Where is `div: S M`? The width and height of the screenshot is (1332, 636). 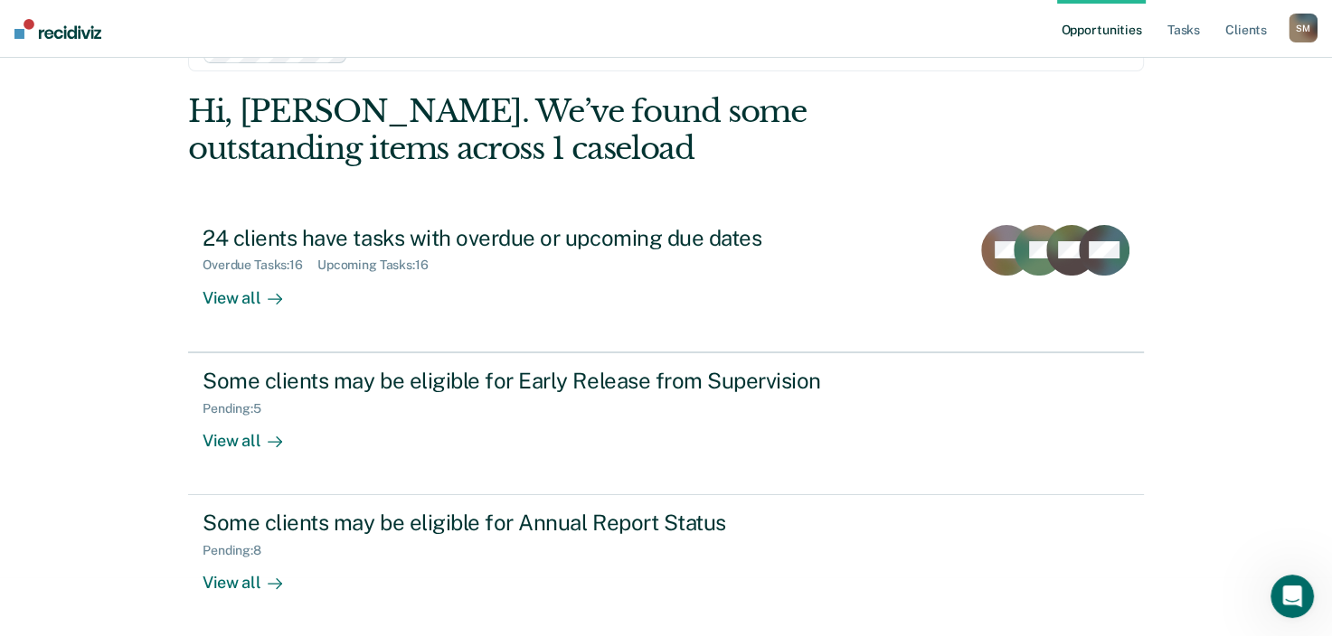
div: S M is located at coordinates (1303, 28).